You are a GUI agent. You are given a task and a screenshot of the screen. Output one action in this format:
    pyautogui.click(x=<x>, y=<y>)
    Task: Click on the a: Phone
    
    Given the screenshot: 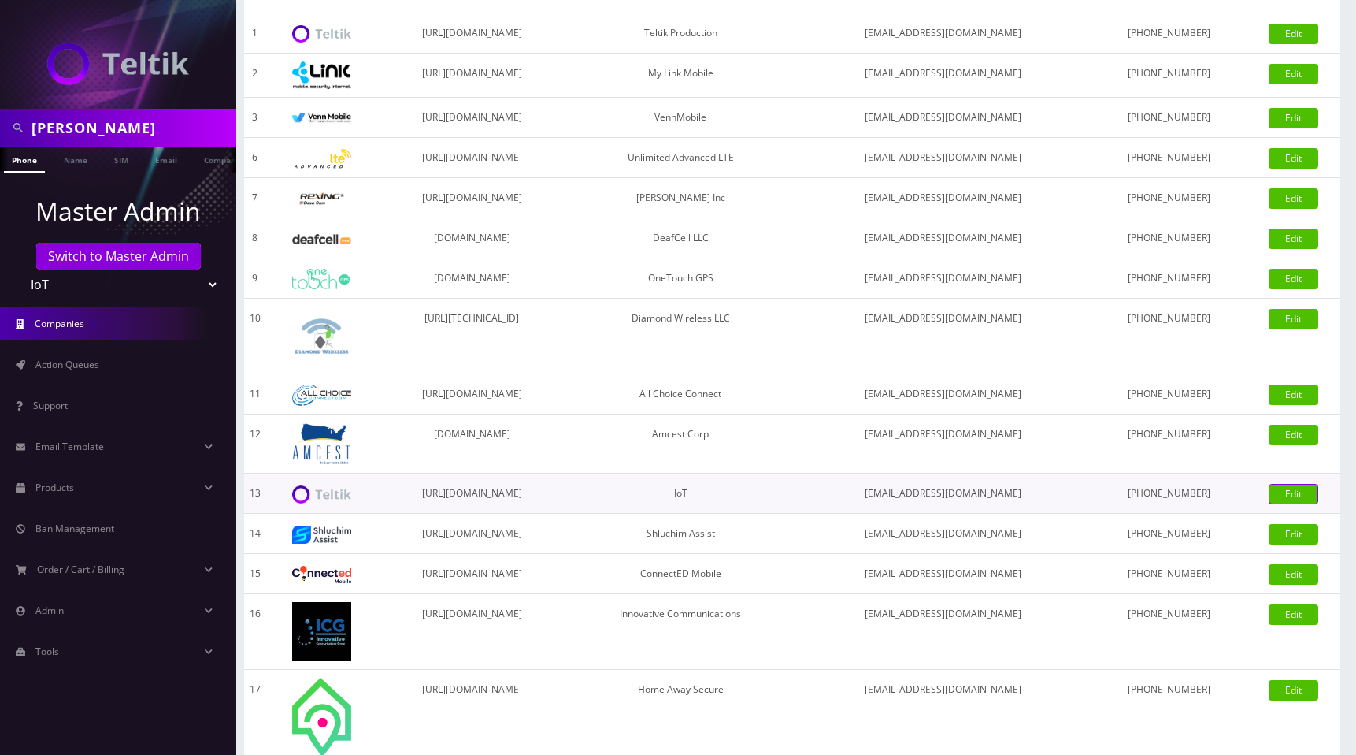 What is the action you would take?
    pyautogui.click(x=24, y=159)
    